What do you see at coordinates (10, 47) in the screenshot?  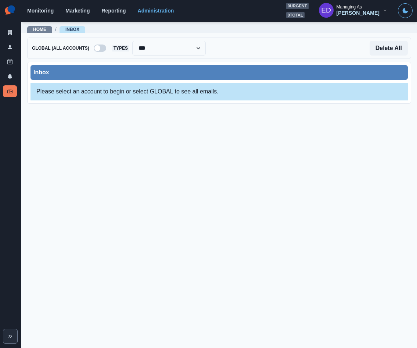 I see `a: Users` at bounding box center [10, 47].